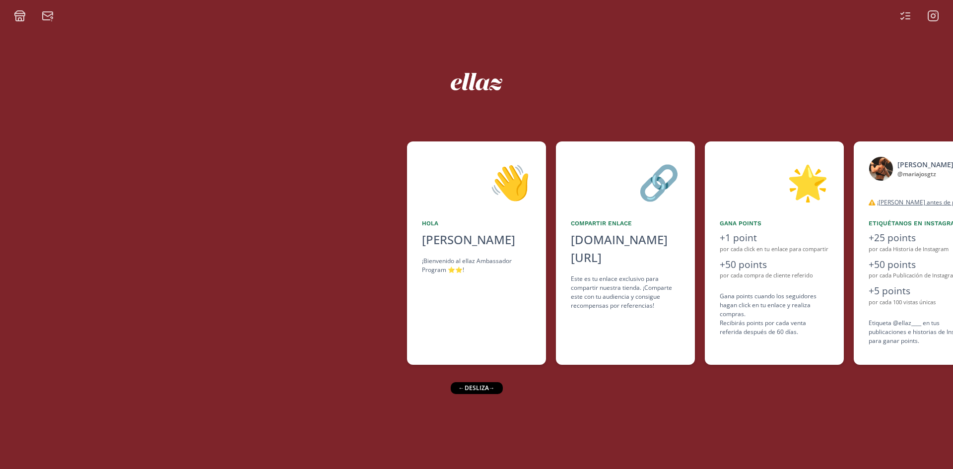 This screenshot has width=953, height=469. What do you see at coordinates (476, 265) in the screenshot?
I see `div: ¡Bienvenido al ellaz Ambassador Program ⭐️⭐️!` at bounding box center [476, 265].